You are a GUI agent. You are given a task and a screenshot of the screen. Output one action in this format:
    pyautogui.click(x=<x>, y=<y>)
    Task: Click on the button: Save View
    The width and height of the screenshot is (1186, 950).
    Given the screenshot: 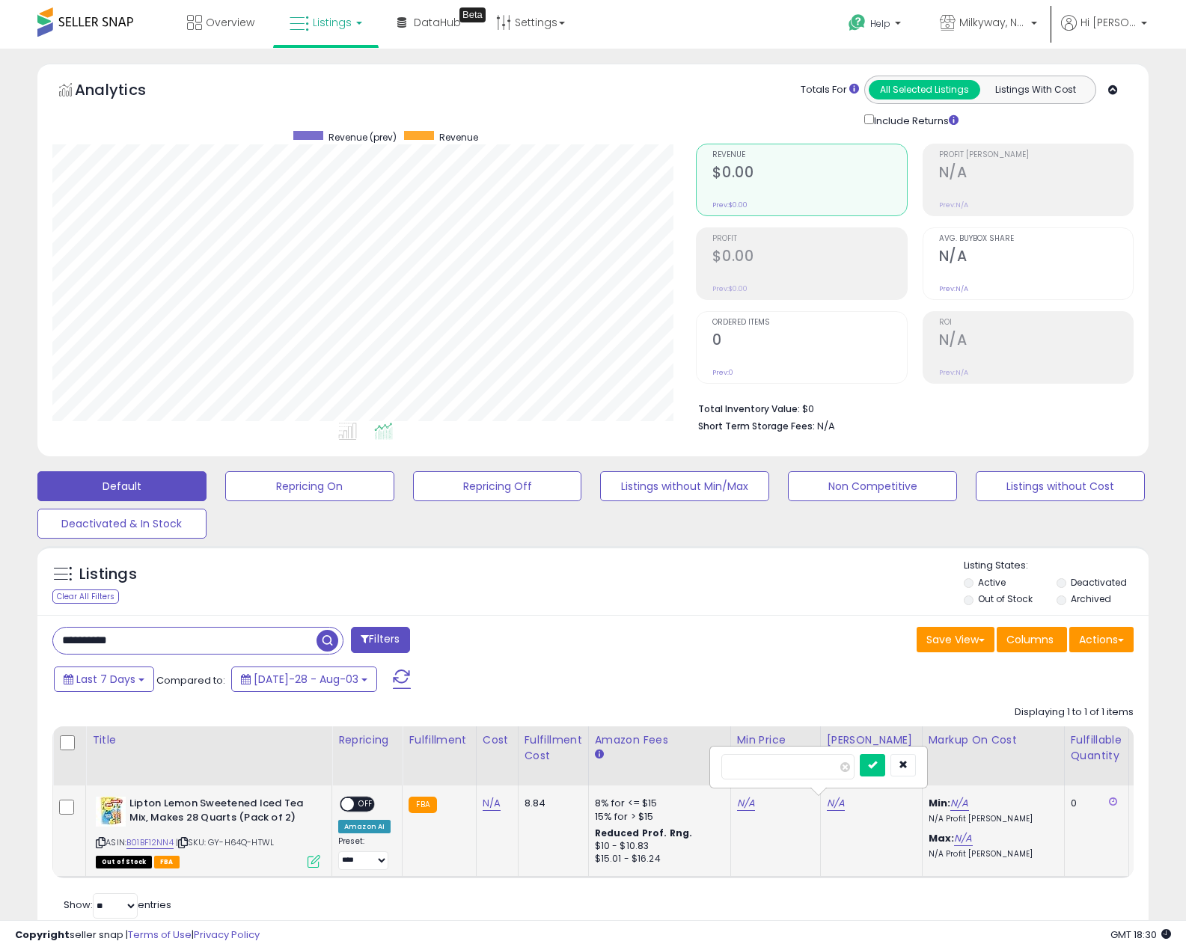 What is the action you would take?
    pyautogui.click(x=956, y=640)
    